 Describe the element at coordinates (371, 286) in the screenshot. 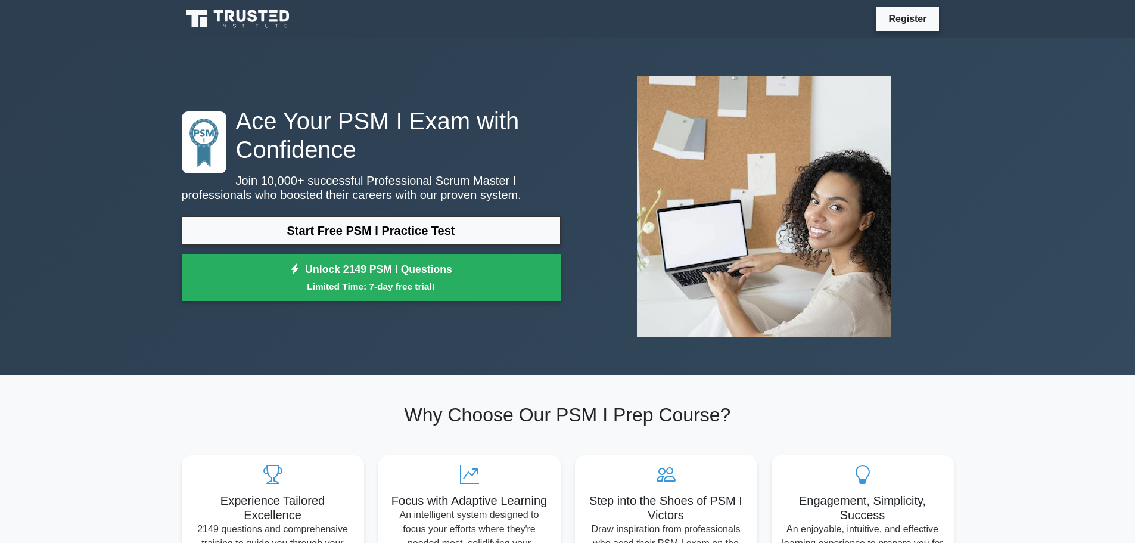

I see `small: Limited Time: 7-day free trial!` at that location.